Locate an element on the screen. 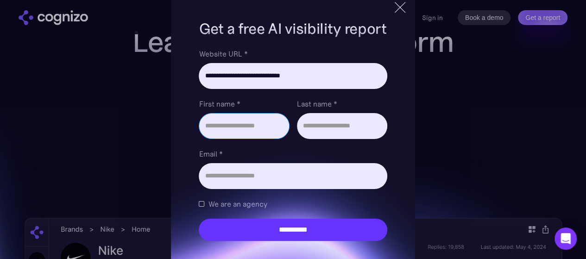 This screenshot has height=259, width=586. label: Last name * is located at coordinates (342, 104).